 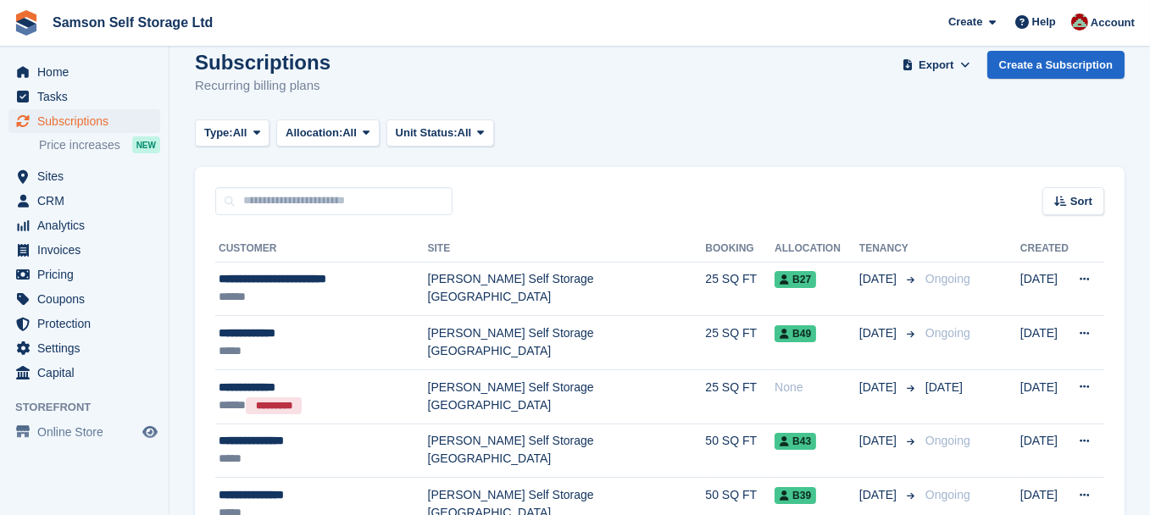 What do you see at coordinates (88, 72) in the screenshot?
I see `span: Home` at bounding box center [88, 72].